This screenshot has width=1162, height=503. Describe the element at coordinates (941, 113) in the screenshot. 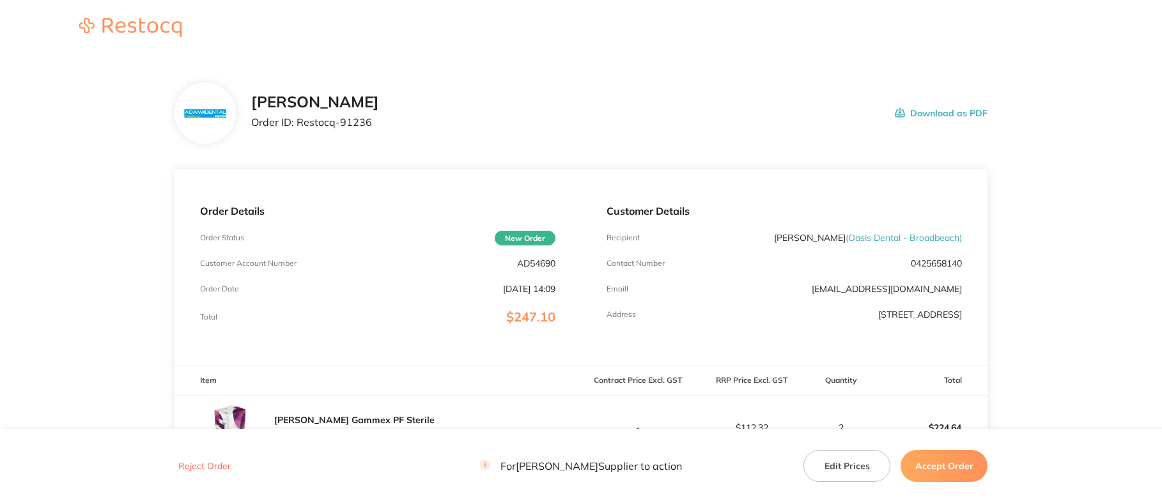

I see `button: Download as PDF` at that location.